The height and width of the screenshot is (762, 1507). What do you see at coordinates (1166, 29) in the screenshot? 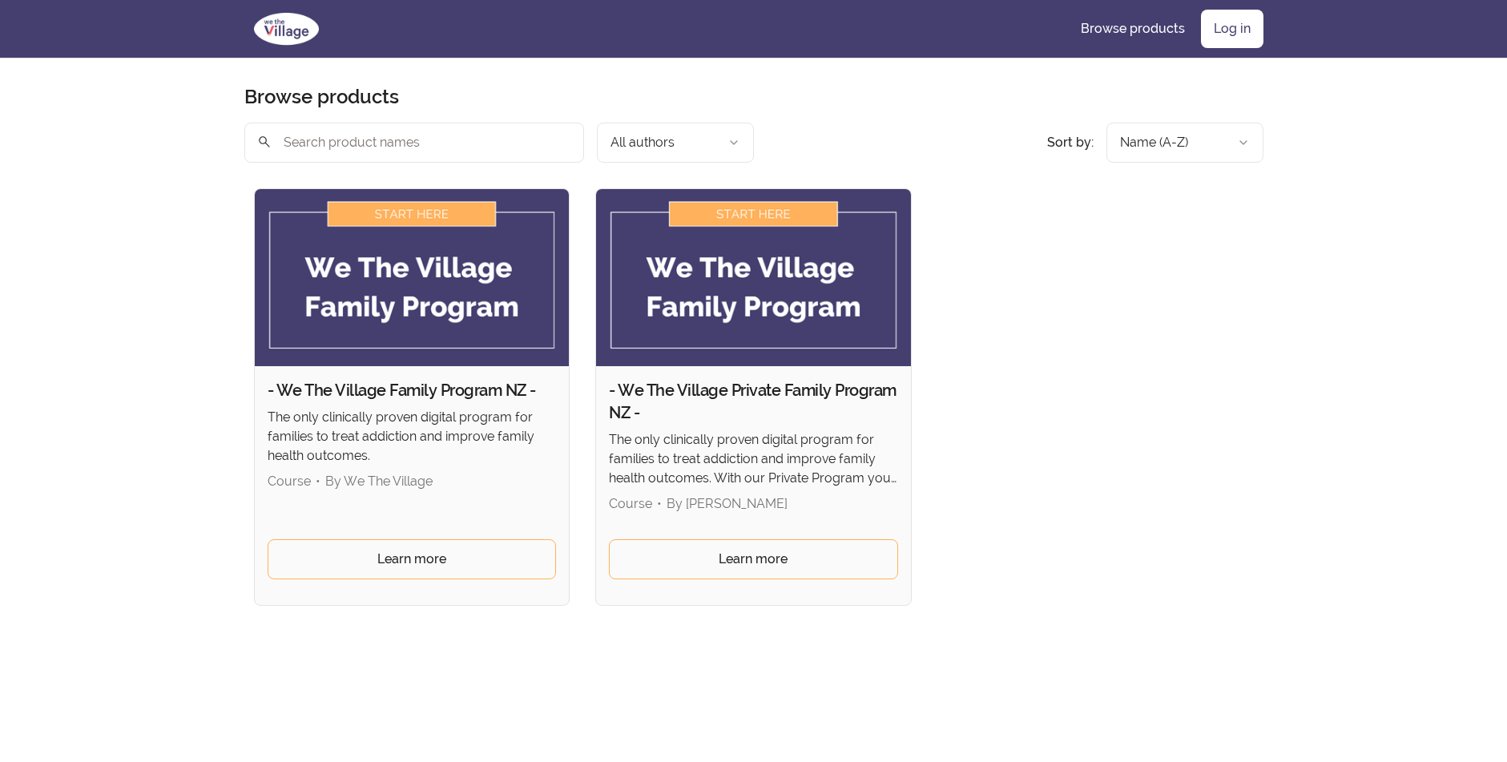
I see `nav: Main` at bounding box center [1166, 29].